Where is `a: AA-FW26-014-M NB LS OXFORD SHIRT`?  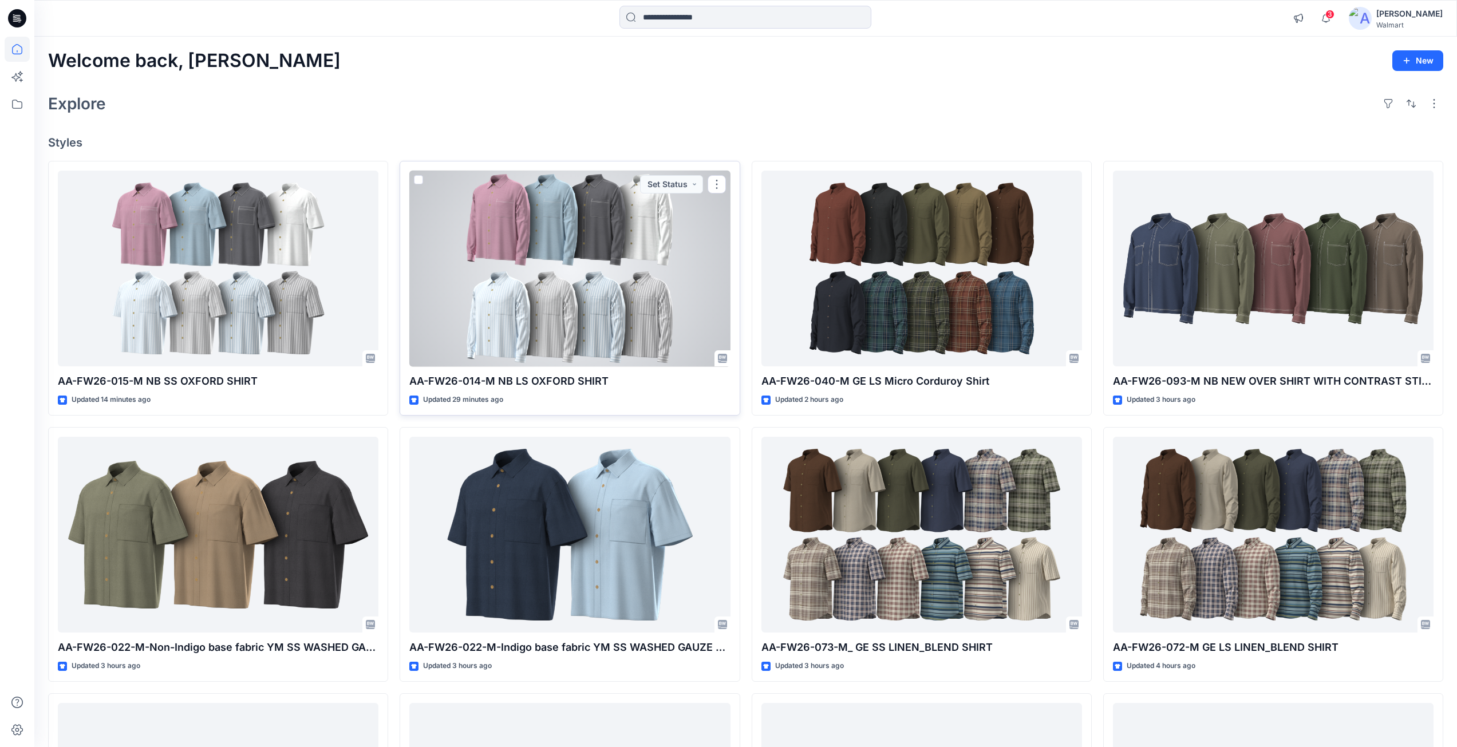
a: AA-FW26-014-M NB LS OXFORD SHIRT is located at coordinates (569, 268).